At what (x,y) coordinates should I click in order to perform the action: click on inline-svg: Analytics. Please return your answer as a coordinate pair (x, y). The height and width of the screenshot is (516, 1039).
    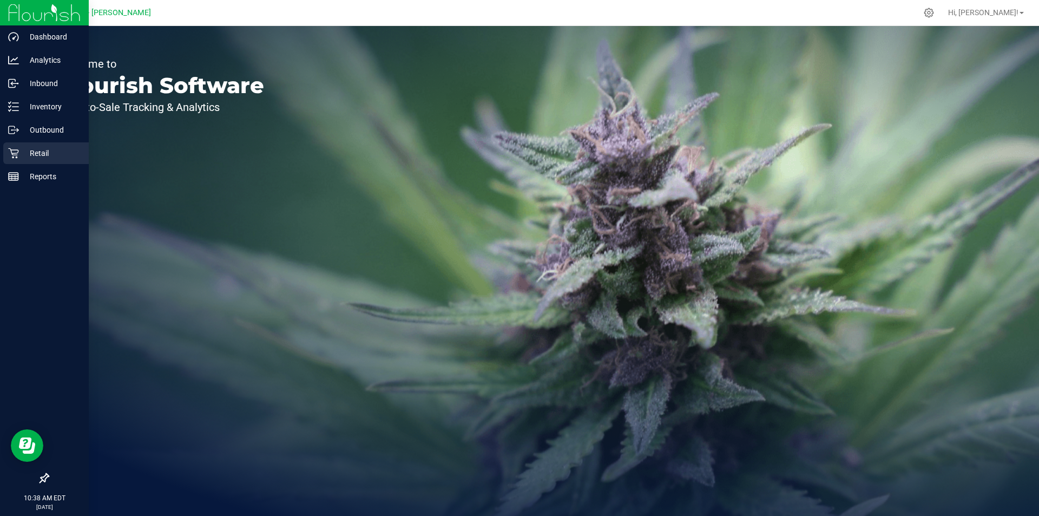
    Looking at the image, I should click on (14, 60).